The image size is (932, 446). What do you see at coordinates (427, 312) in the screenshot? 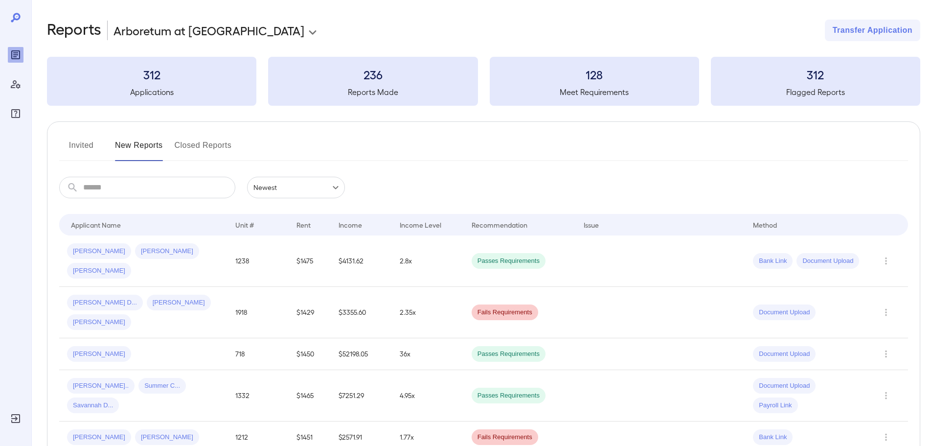
I see `td: 2.35x` at bounding box center [427, 312].